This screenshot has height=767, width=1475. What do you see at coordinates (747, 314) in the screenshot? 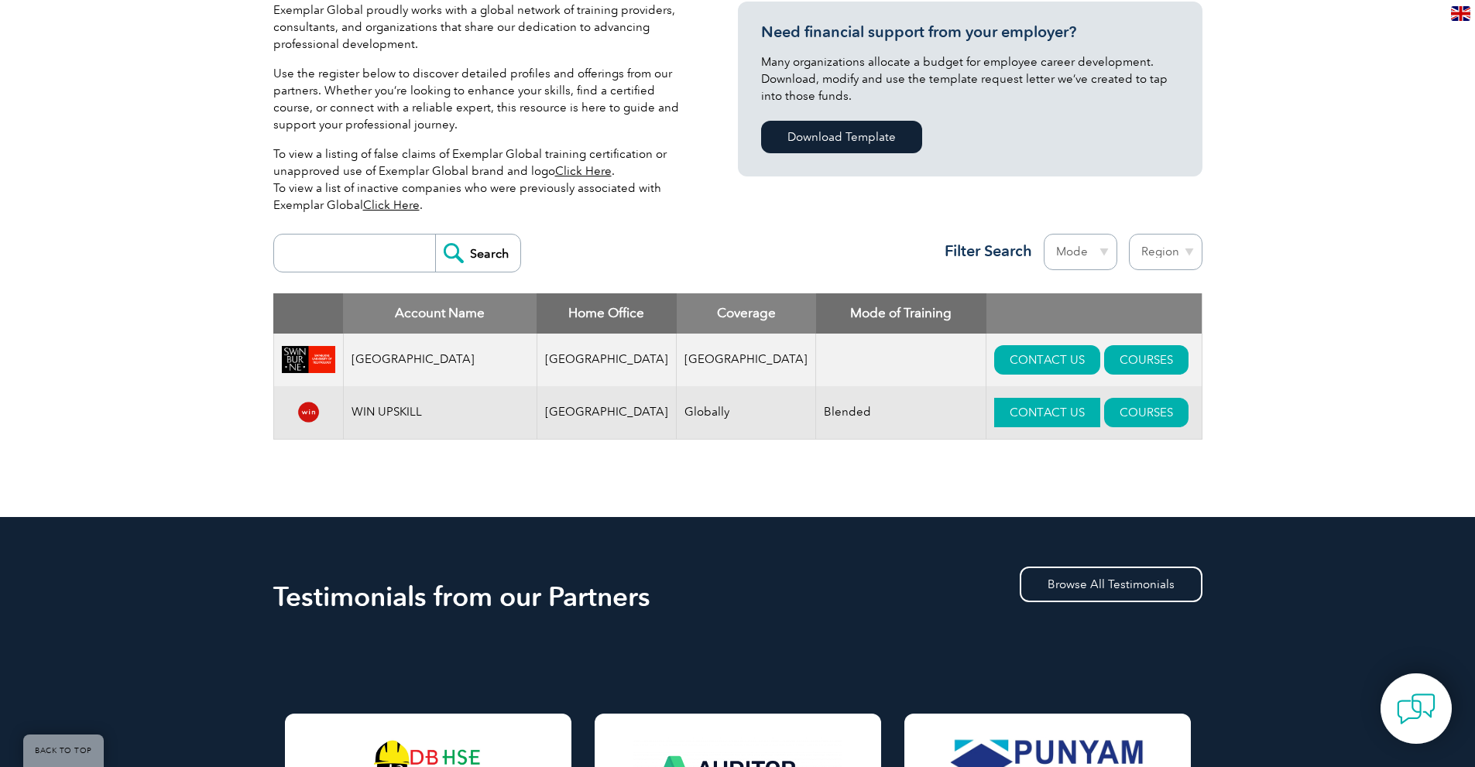
I see `th: Coverage: activate to sort column ascending` at bounding box center [747, 314].